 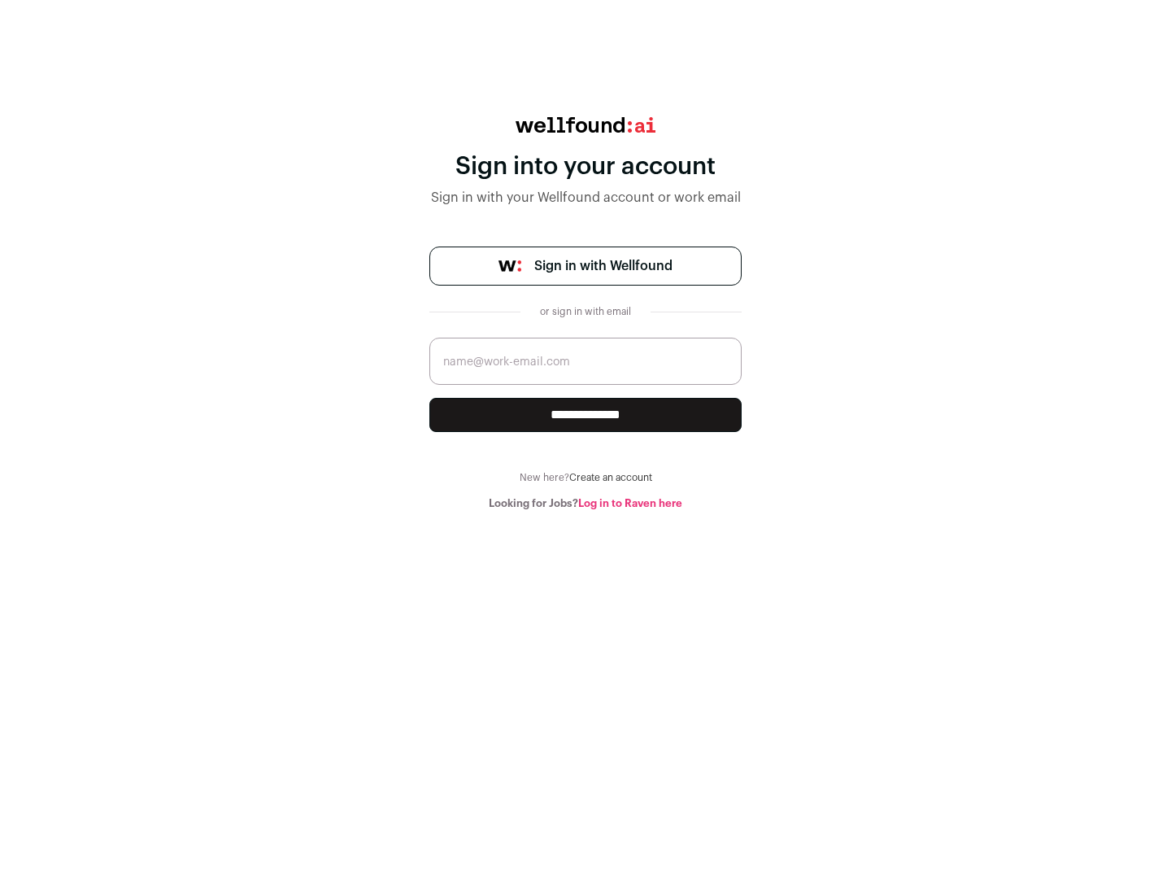 What do you see at coordinates (510, 266) in the screenshot?
I see `img: wellfound-symbol-flush-black-fb3c872781a75f747ccb3a119075da62bfe97bd399995f84a933054e44a575c4.png` at bounding box center [510, 266].